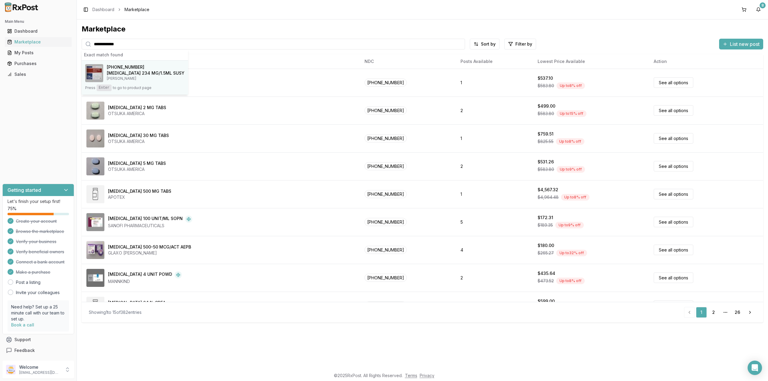  What do you see at coordinates (546, 142) in the screenshot?
I see `span: $825.55` at bounding box center [546, 142].